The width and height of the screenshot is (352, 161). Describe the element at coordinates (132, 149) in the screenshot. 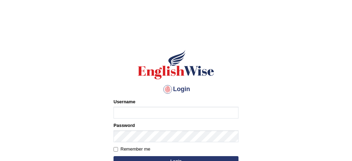

I see `label: Remember me` at that location.